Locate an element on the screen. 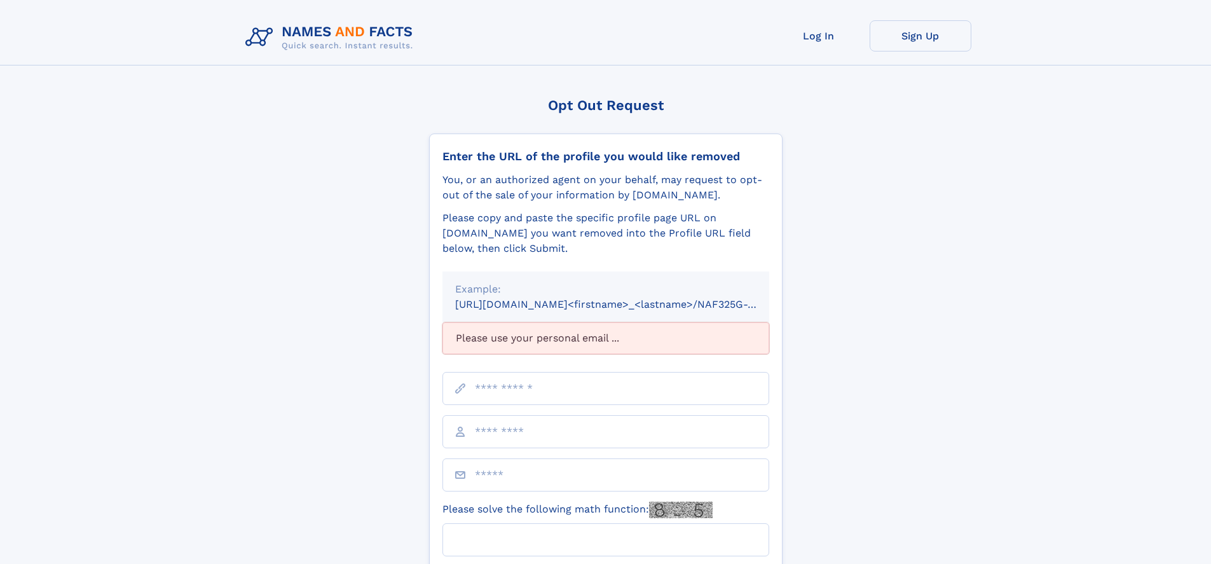 Image resolution: width=1211 pixels, height=564 pixels. a: Sign Up is located at coordinates (920, 36).